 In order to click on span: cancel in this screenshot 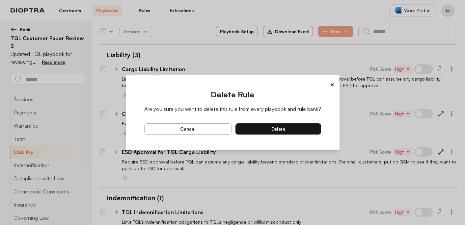, I will do `click(188, 129)`.